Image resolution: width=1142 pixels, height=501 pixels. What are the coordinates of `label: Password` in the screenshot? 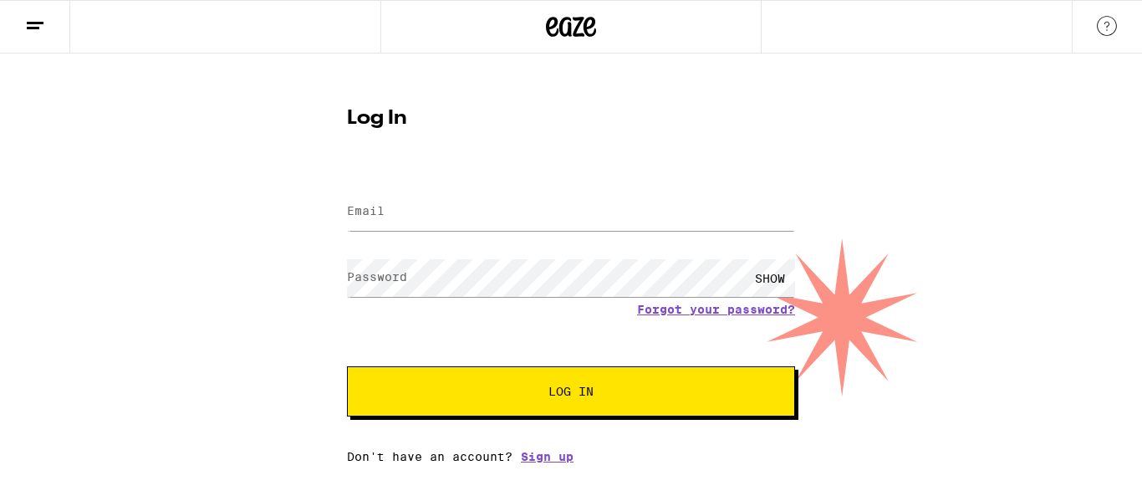 It's located at (377, 277).